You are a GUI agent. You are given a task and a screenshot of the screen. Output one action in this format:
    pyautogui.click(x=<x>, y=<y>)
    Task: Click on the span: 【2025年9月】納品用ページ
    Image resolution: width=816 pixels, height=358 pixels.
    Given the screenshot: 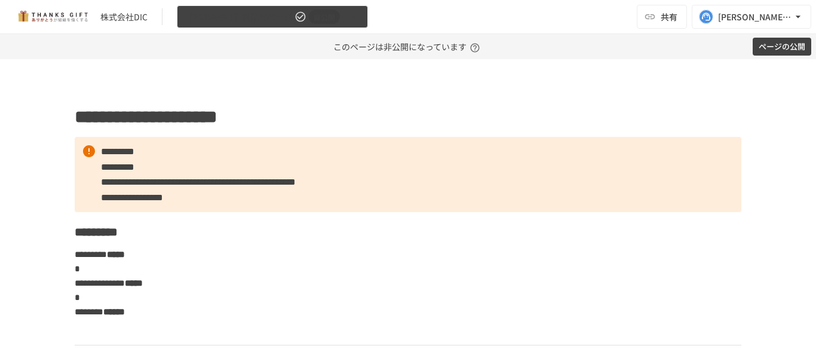 What is the action you would take?
    pyautogui.click(x=238, y=17)
    